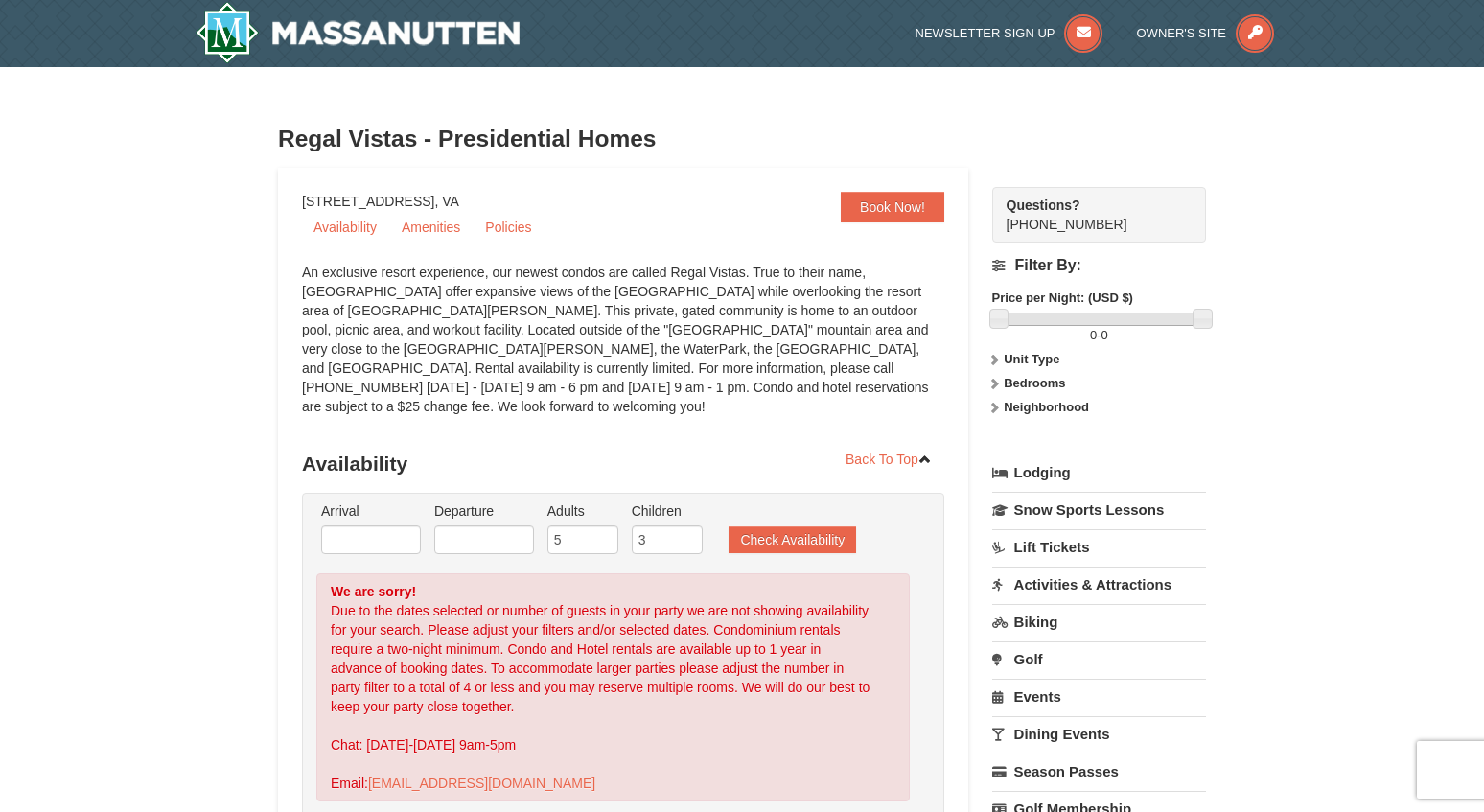 This screenshot has height=812, width=1484. I want to click on strong: Neighborhood, so click(1046, 406).